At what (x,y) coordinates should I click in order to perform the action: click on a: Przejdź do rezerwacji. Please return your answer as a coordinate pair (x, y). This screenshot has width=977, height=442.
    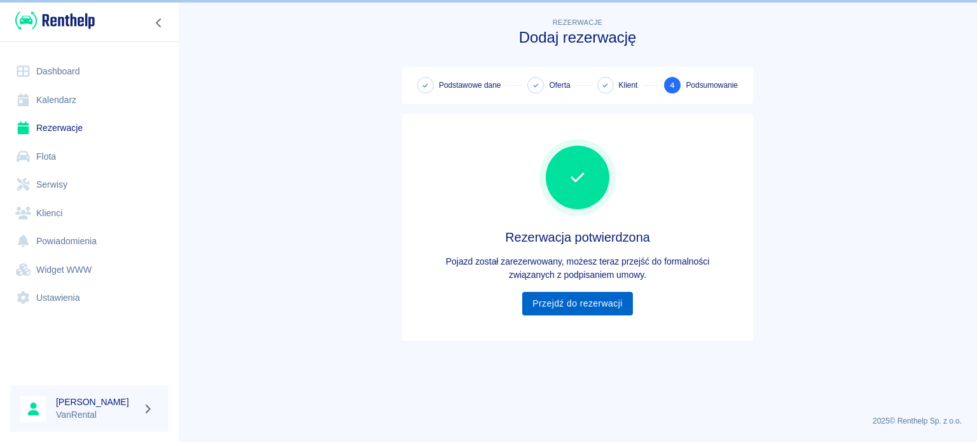
    Looking at the image, I should click on (577, 303).